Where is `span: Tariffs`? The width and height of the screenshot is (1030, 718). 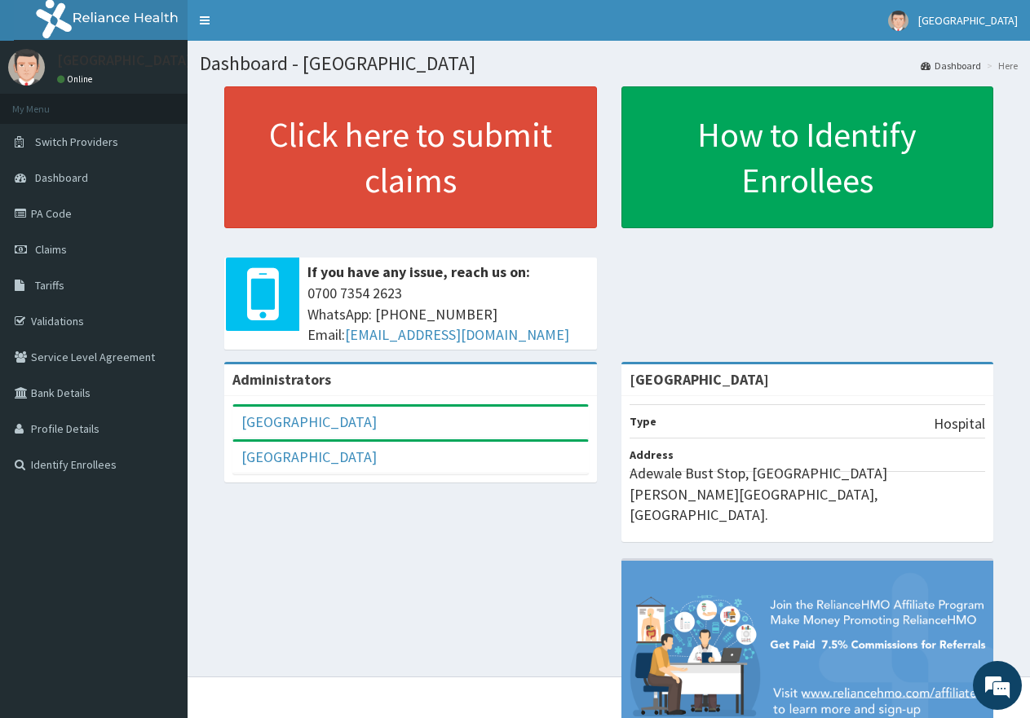
span: Tariffs is located at coordinates (50, 285).